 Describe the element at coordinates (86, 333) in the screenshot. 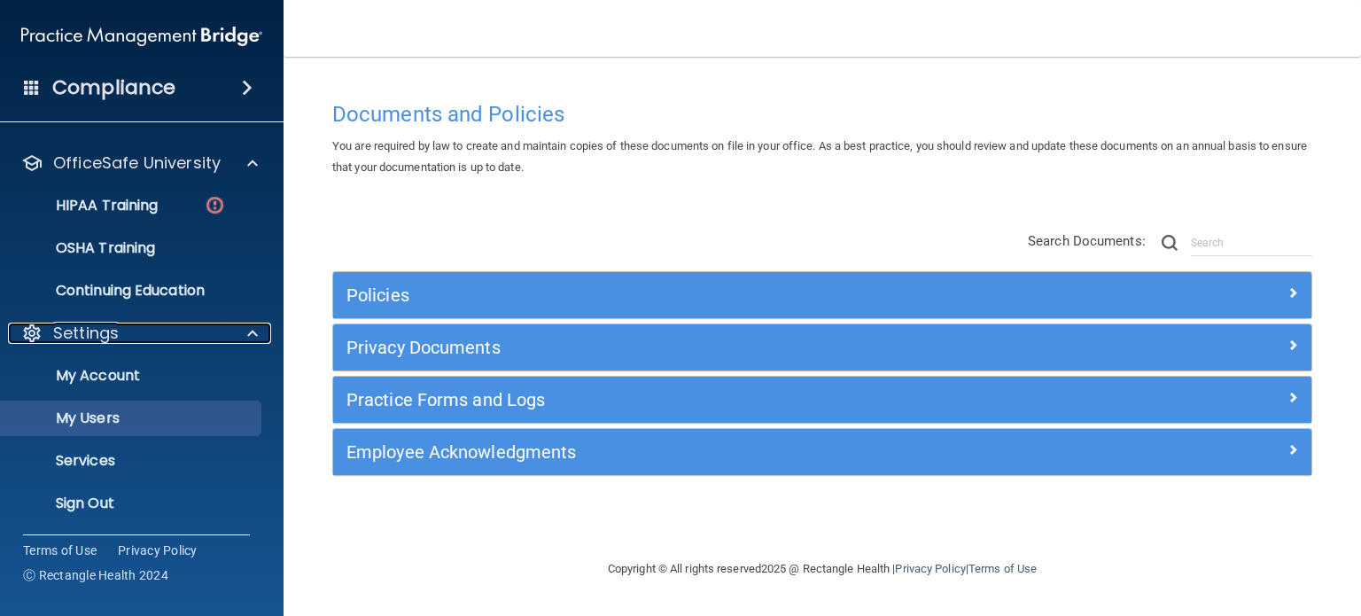

I see `p: Settings` at that location.